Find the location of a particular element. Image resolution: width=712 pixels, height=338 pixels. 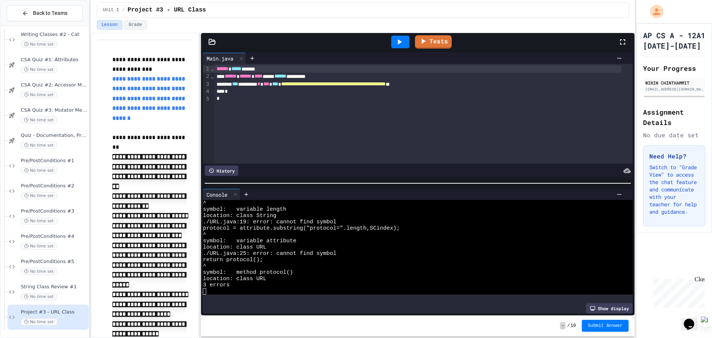

button: Back to Teams is located at coordinates (44, 13).